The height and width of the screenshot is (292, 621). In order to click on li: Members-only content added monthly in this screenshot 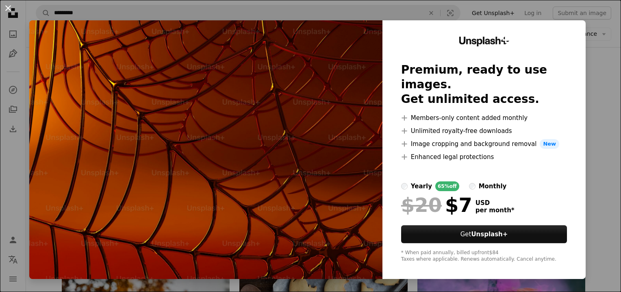, I will do `click(484, 118)`.